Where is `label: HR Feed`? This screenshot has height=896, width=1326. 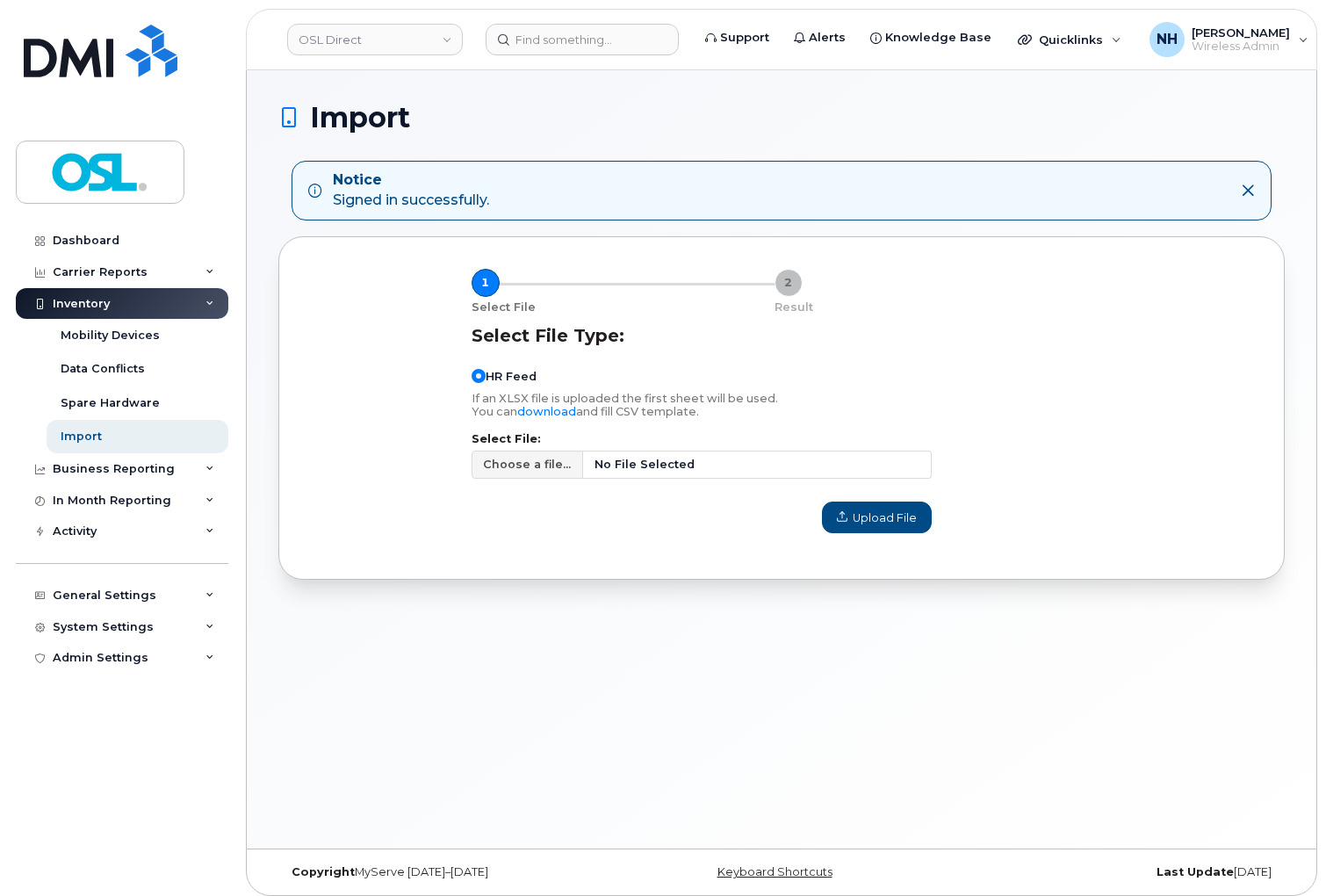 label: HR Feed is located at coordinates (504, 376).